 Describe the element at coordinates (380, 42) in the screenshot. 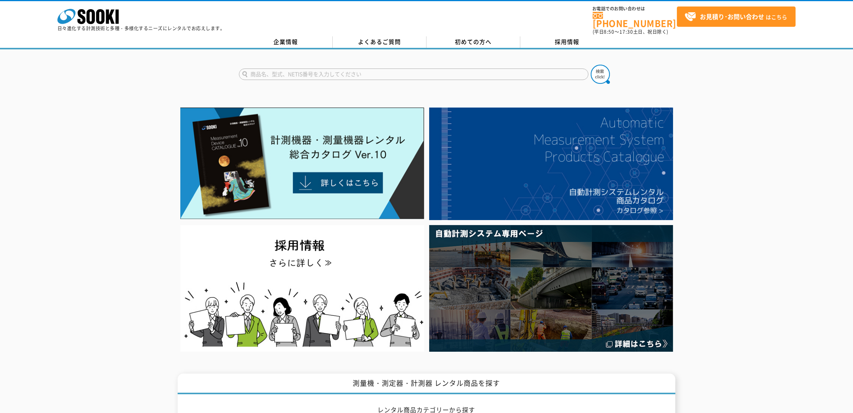

I see `a: よくあるご質問` at that location.